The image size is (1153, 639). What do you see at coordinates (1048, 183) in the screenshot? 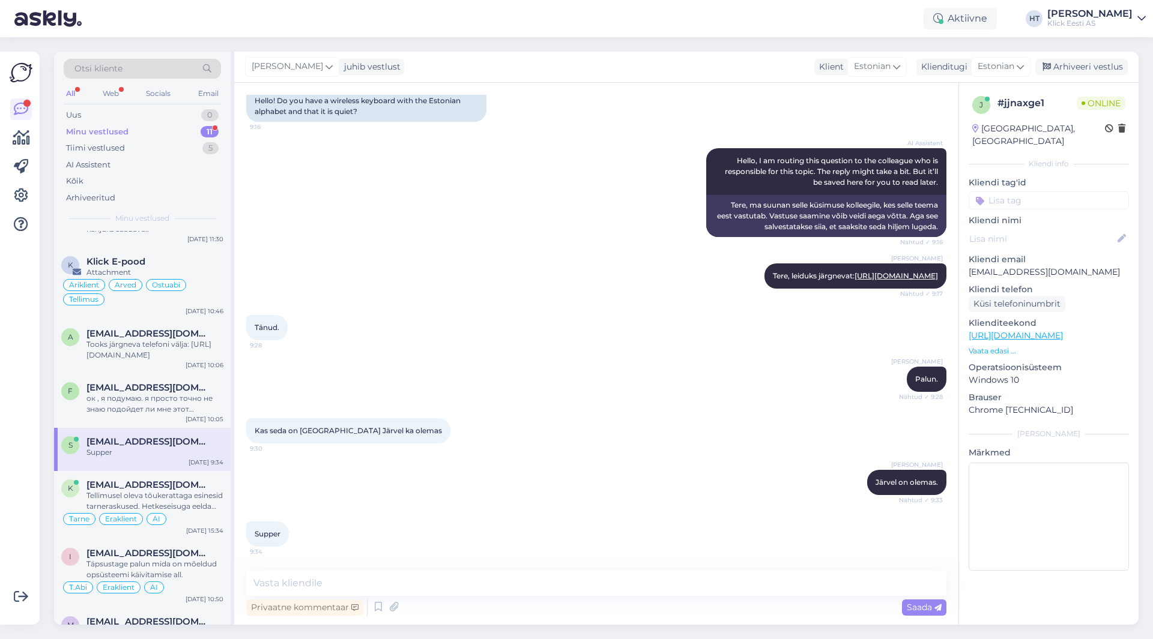
I see `p: Kliendi tag'id` at bounding box center [1048, 183].